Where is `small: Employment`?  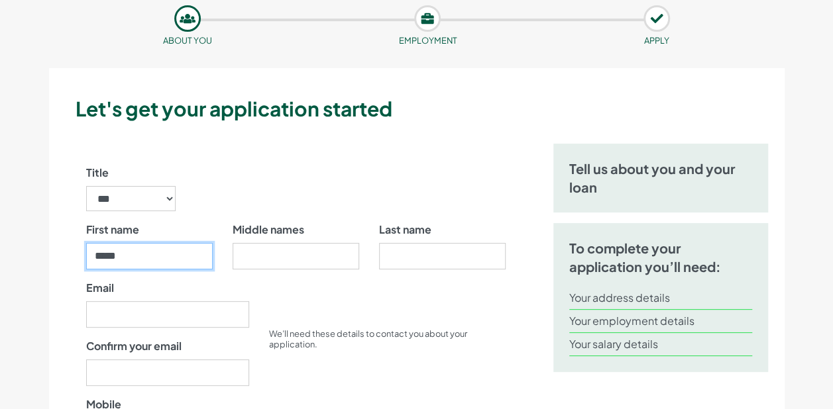 small: Employment is located at coordinates (427, 40).